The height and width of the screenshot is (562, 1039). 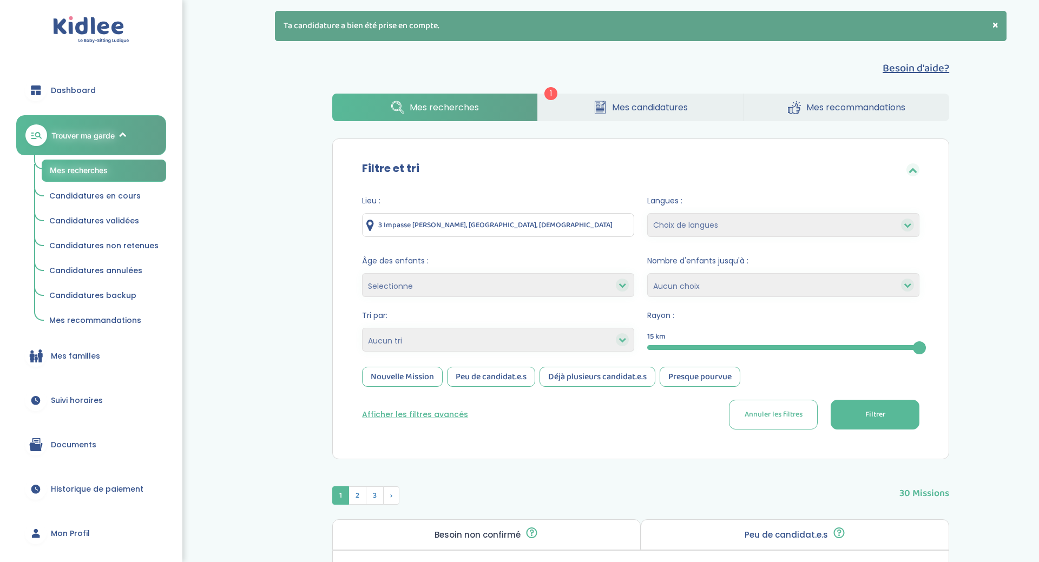 What do you see at coordinates (70, 534) in the screenshot?
I see `span: Mon Profil` at bounding box center [70, 534].